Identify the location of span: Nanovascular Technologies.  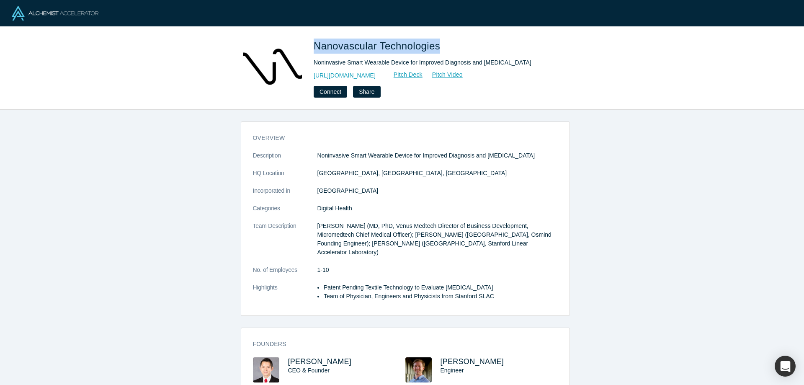
(378, 46).